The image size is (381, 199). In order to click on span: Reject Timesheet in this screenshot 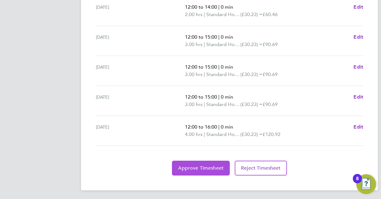, I will do `click(261, 168)`.